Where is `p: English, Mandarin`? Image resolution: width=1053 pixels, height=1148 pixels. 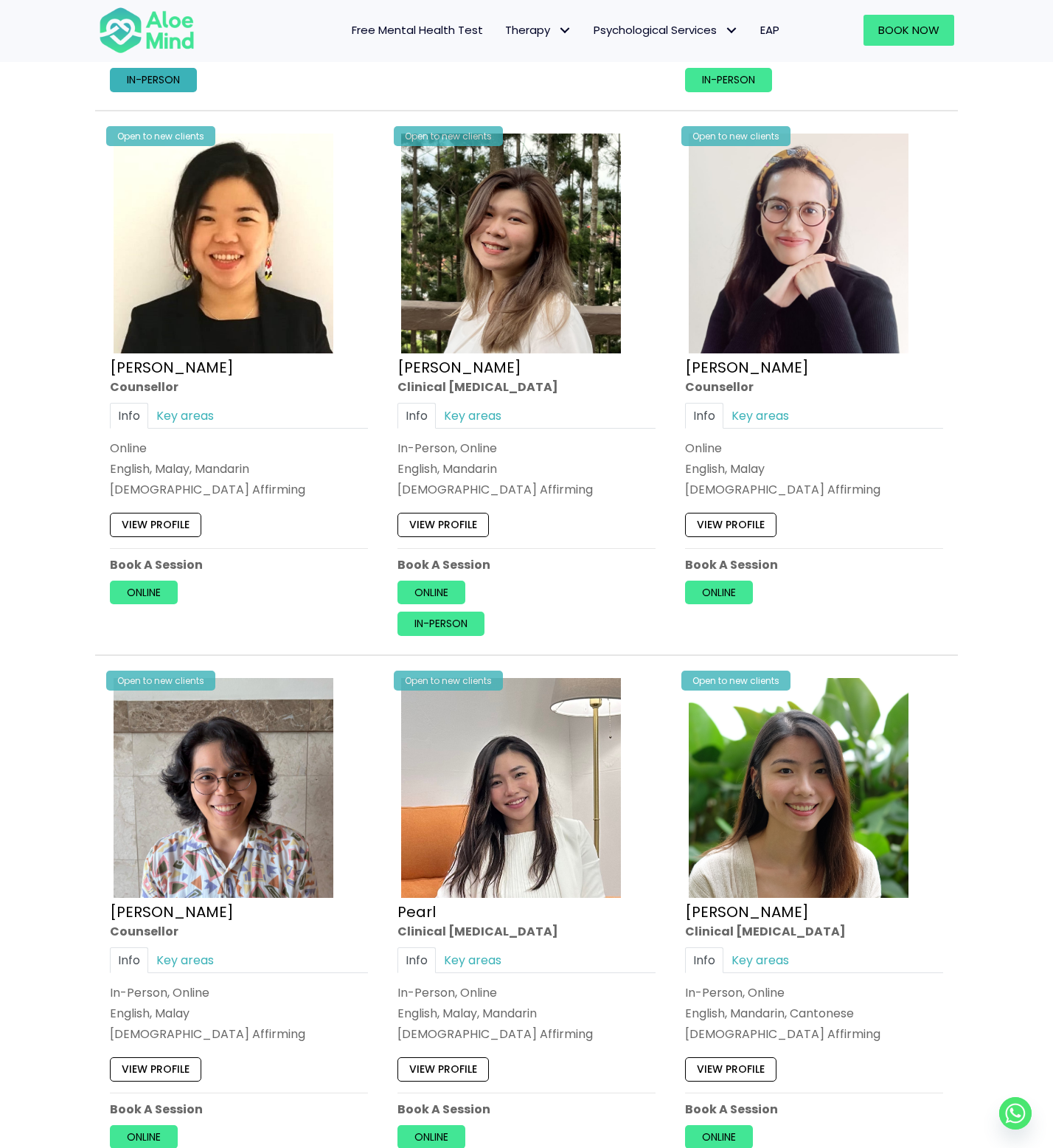
p: English, Mandarin is located at coordinates (526, 468).